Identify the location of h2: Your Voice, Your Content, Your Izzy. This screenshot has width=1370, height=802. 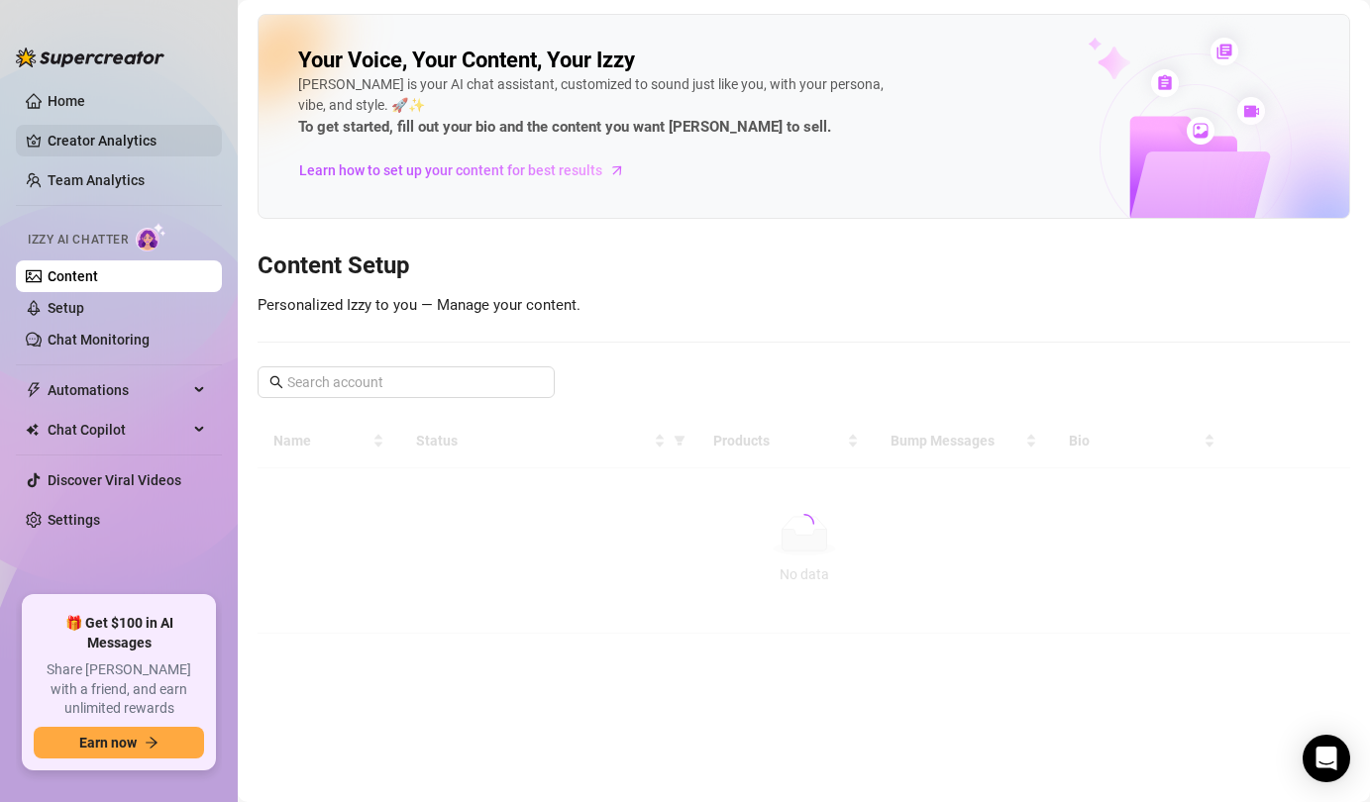
(466, 60).